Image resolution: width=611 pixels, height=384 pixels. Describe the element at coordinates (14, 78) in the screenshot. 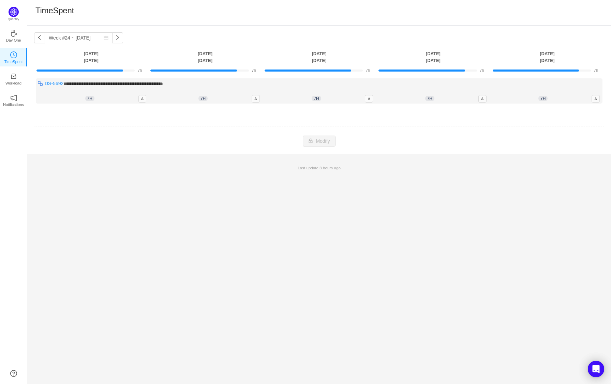

I see `a: icon: inboxWorkload` at that location.